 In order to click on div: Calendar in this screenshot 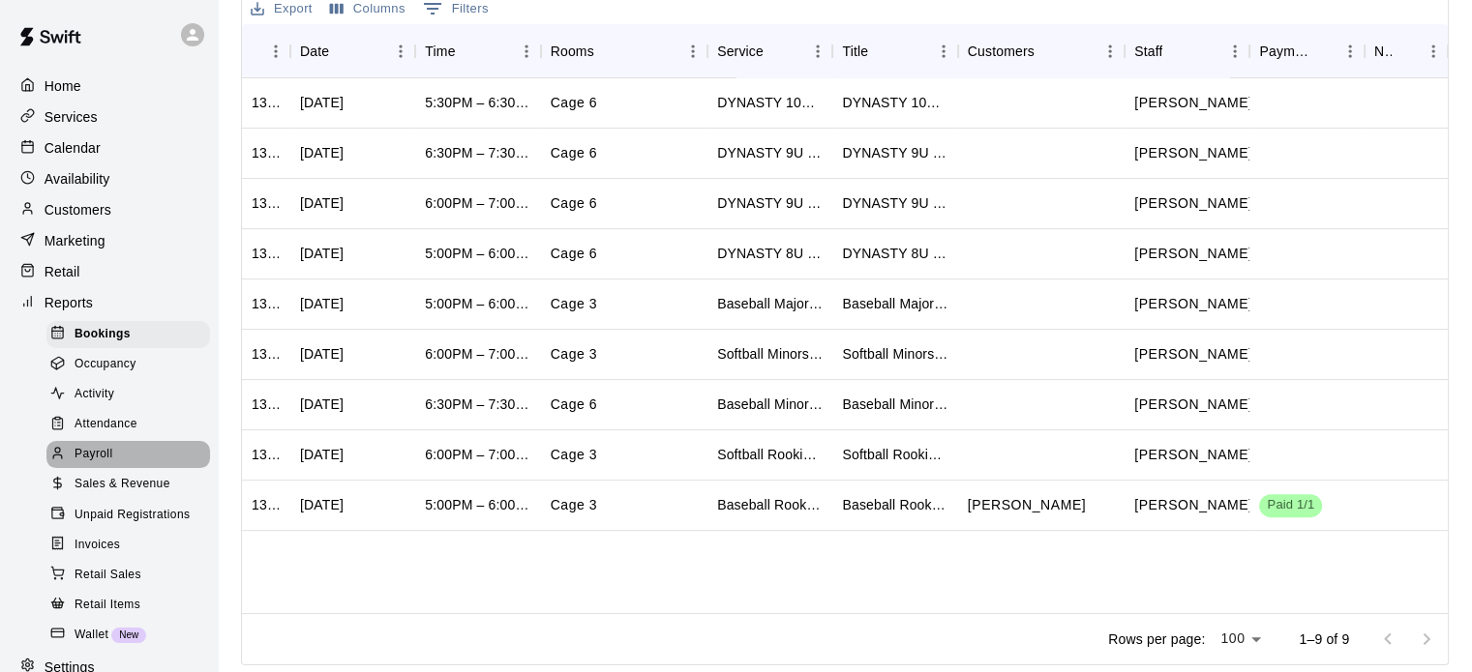, I will do `click(108, 148)`.